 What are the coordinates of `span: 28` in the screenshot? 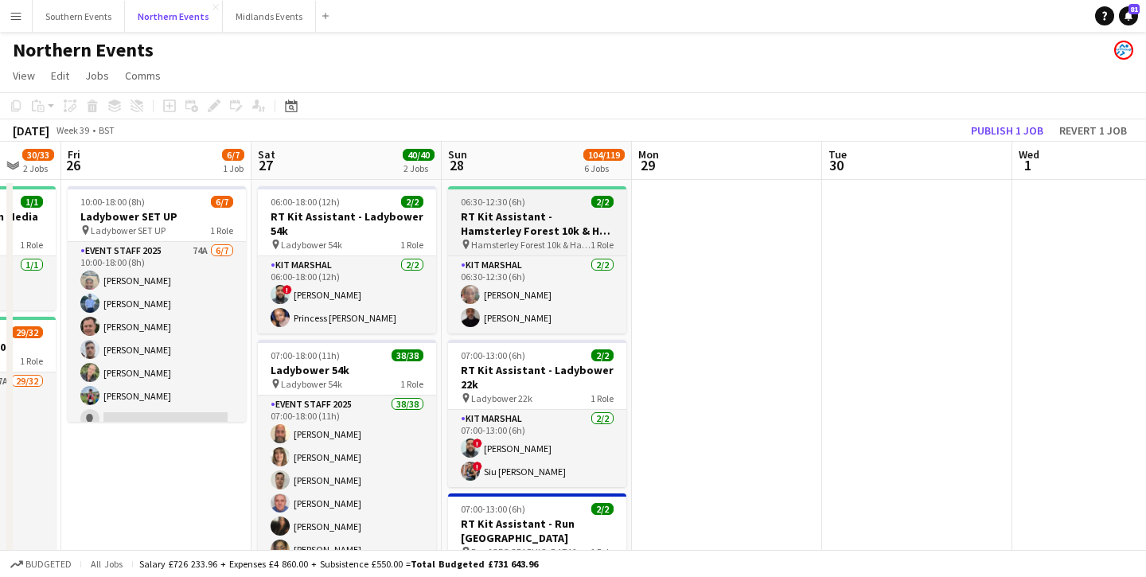 It's located at (456, 165).